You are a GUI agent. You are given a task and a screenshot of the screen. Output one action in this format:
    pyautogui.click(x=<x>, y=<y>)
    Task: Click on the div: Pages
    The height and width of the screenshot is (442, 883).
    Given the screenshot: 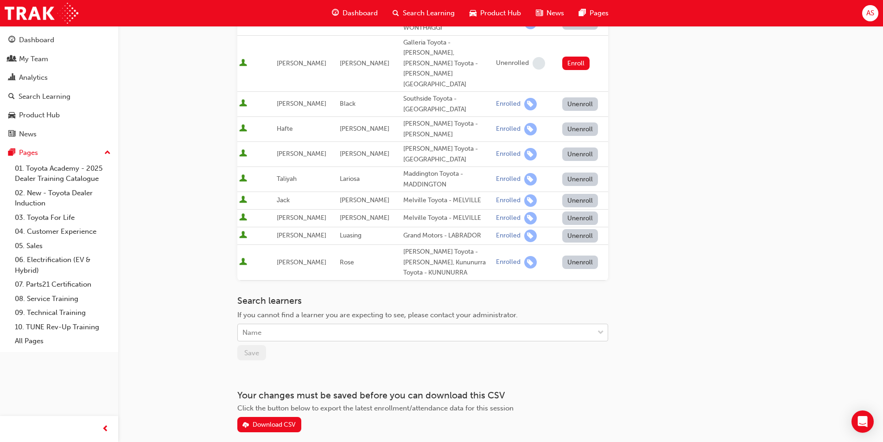 What is the action you would take?
    pyautogui.click(x=28, y=152)
    